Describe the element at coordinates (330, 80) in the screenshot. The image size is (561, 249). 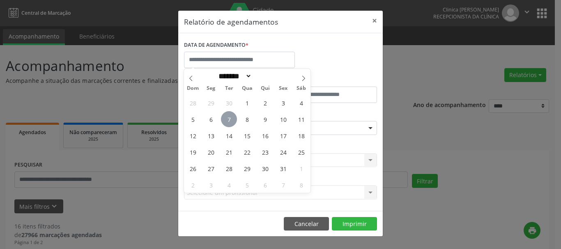
I see `label: ATÉ` at that location.